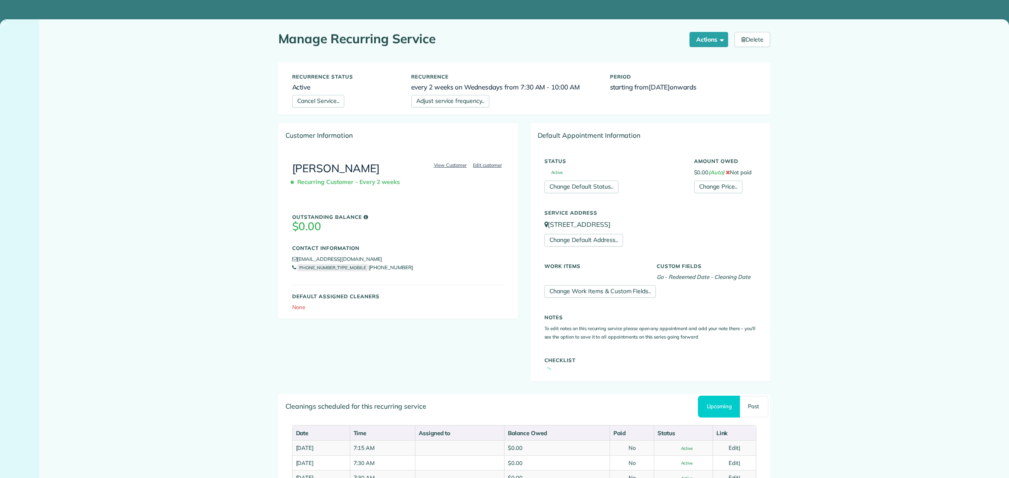 Image resolution: width=1009 pixels, height=478 pixels. I want to click on a: Change Work Items & Custom Fields.., so click(600, 292).